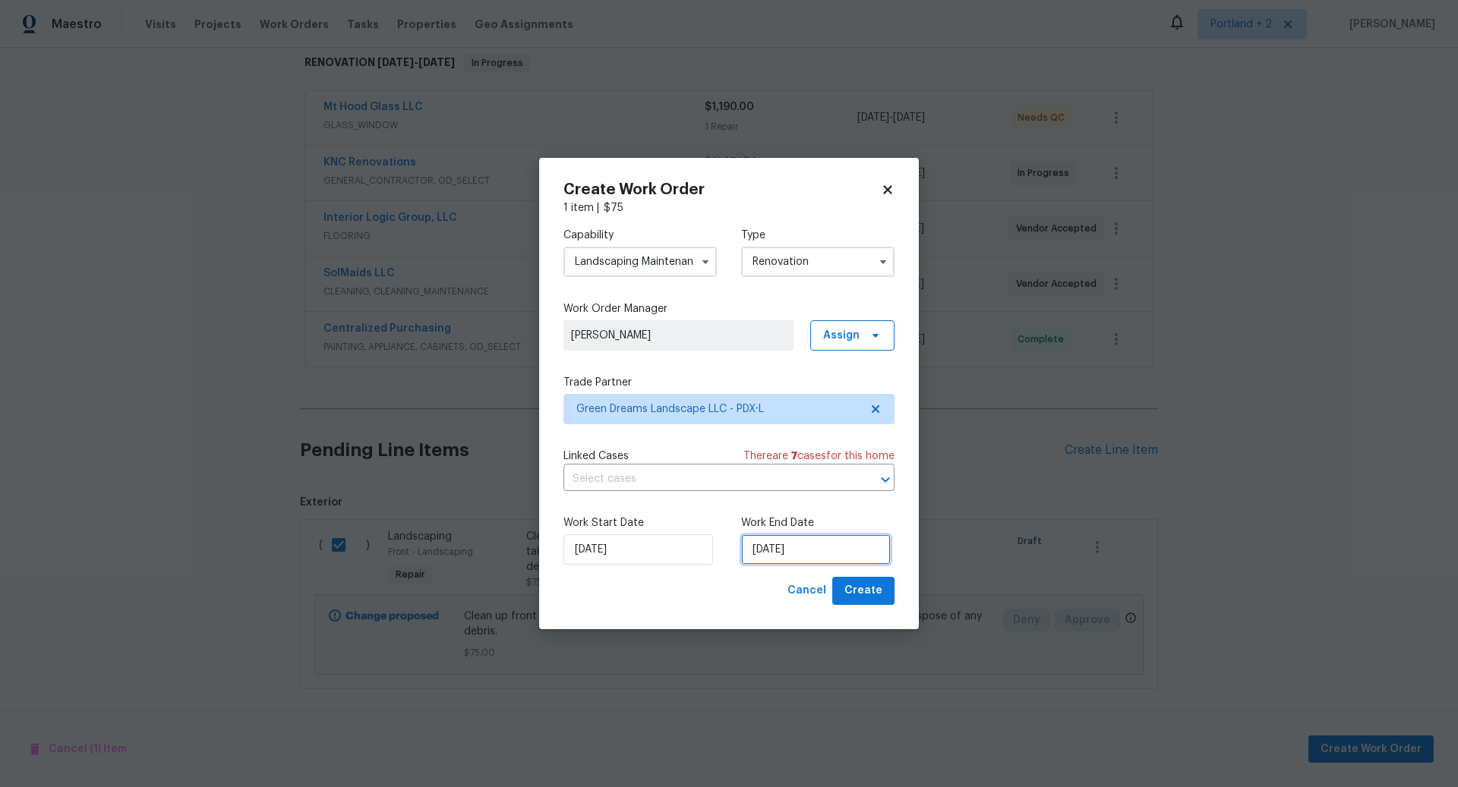  I want to click on label: Work Order Manager, so click(729, 309).